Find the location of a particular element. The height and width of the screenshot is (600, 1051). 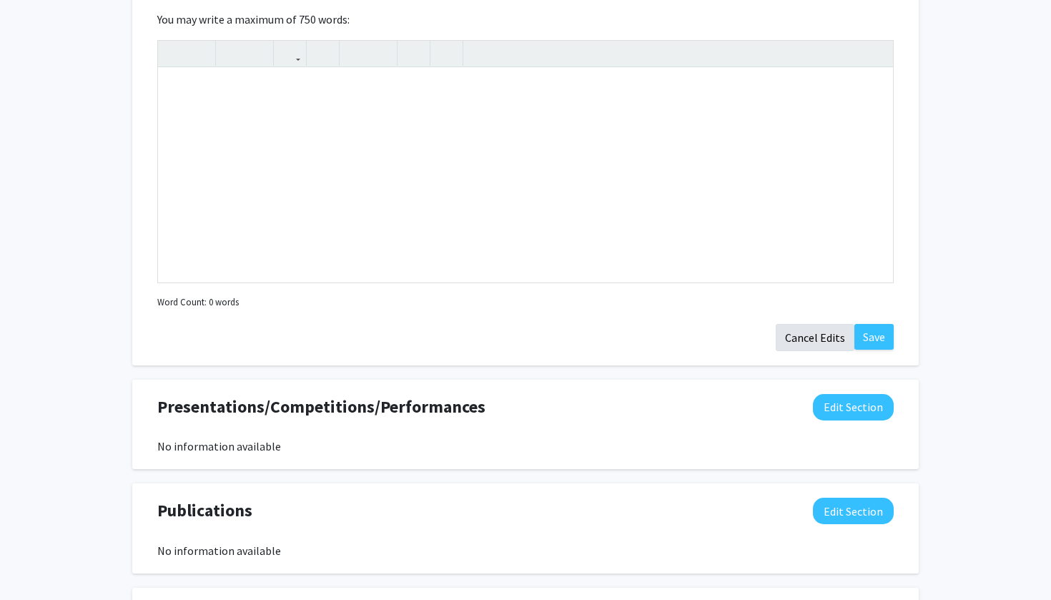

button: Strong (Ctrl + B) is located at coordinates (174, 53).